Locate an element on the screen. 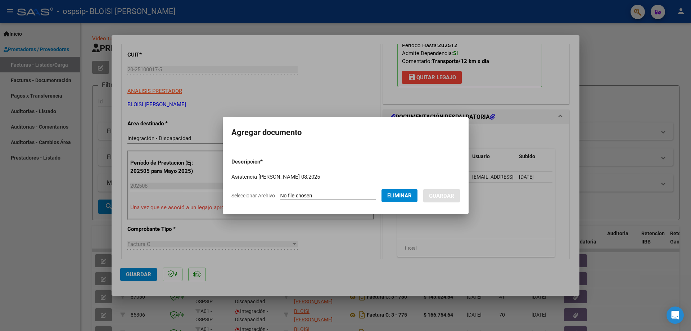  span: Seleccionar Archivo is located at coordinates (253, 195).